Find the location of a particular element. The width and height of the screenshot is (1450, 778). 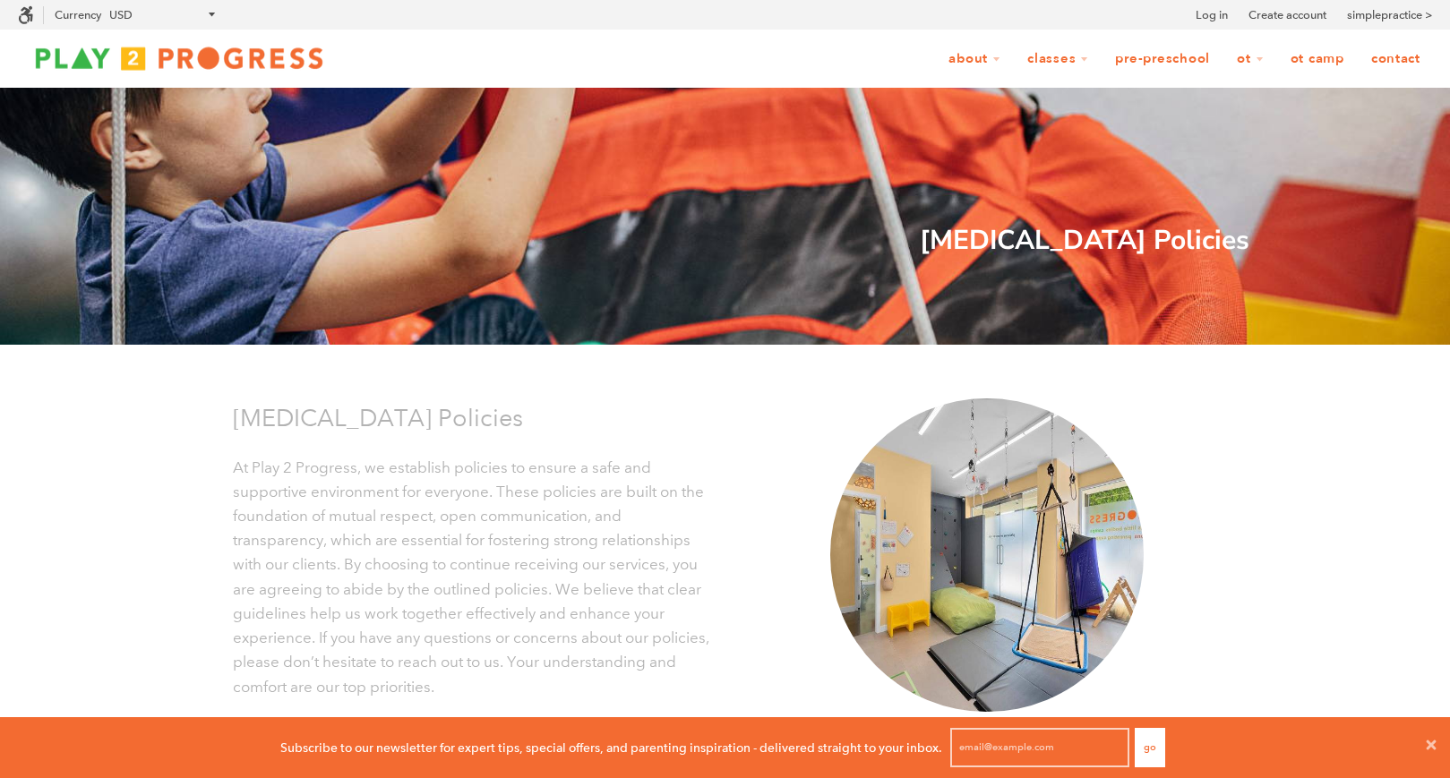

a: Pre-Preschool is located at coordinates (1162, 59).